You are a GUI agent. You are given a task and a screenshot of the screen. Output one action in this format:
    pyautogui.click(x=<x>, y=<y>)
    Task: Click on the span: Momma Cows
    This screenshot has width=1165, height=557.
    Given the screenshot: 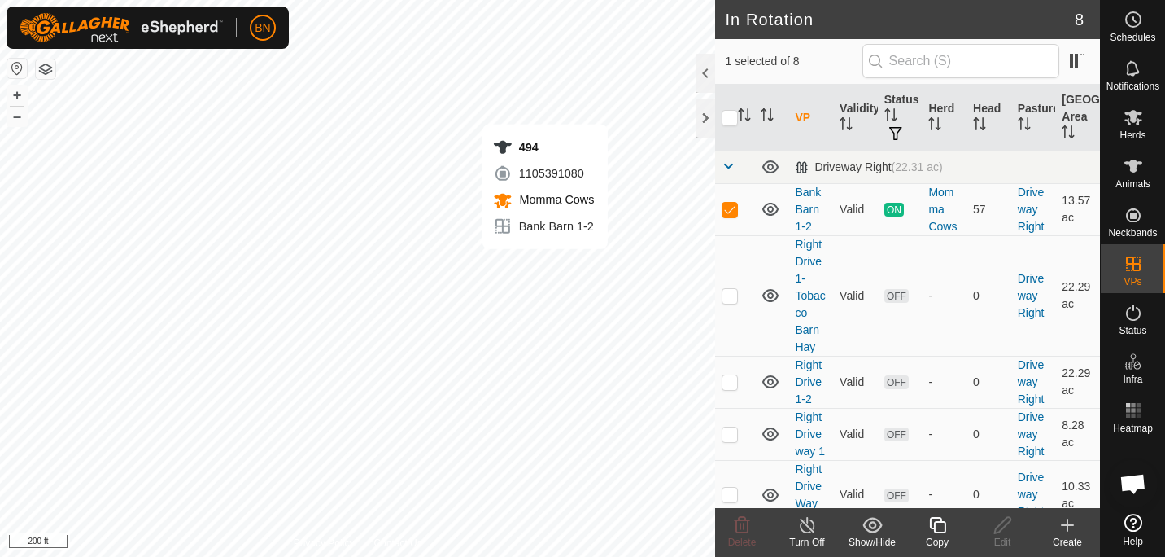 What is the action you would take?
    pyautogui.click(x=555, y=199)
    